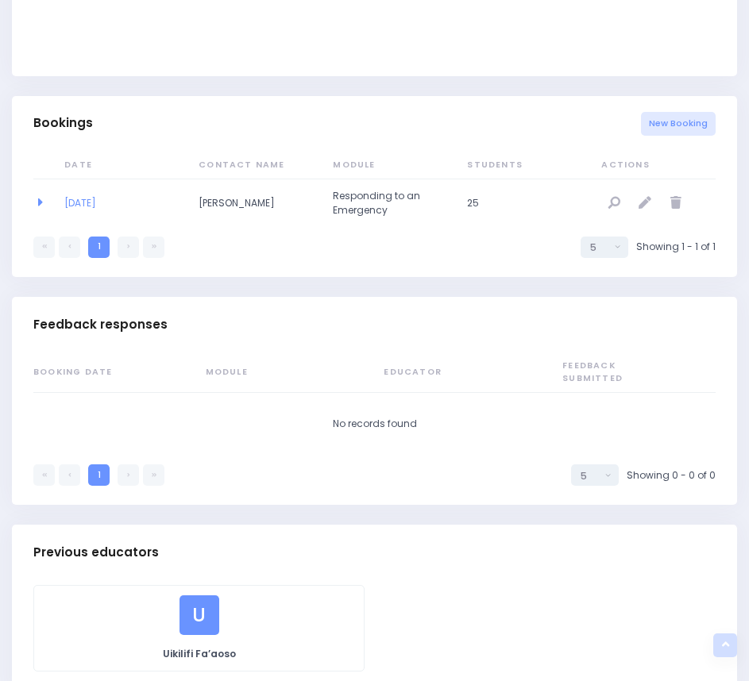  Describe the element at coordinates (427, 372) in the screenshot. I see `span: Educator` at that location.